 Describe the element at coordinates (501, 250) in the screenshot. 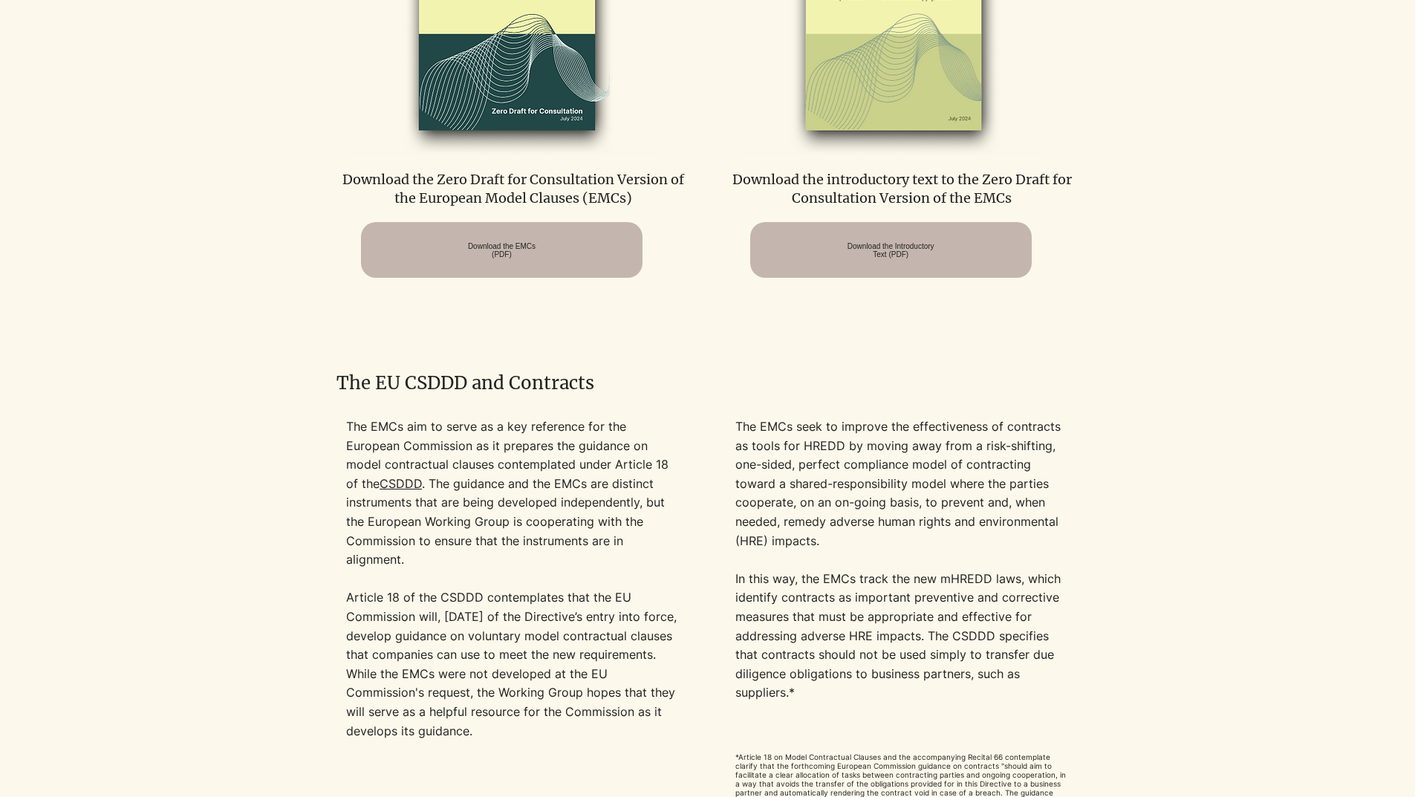

I see `a: Download the EMCs (PDF)` at that location.